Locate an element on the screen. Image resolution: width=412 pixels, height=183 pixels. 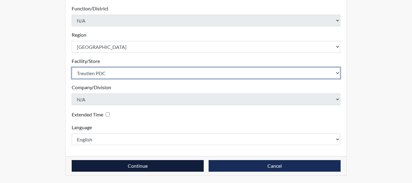
div: Checking this box will provide the interviewee with an accomodation of extra time to answer each ... is located at coordinates (92, 115).